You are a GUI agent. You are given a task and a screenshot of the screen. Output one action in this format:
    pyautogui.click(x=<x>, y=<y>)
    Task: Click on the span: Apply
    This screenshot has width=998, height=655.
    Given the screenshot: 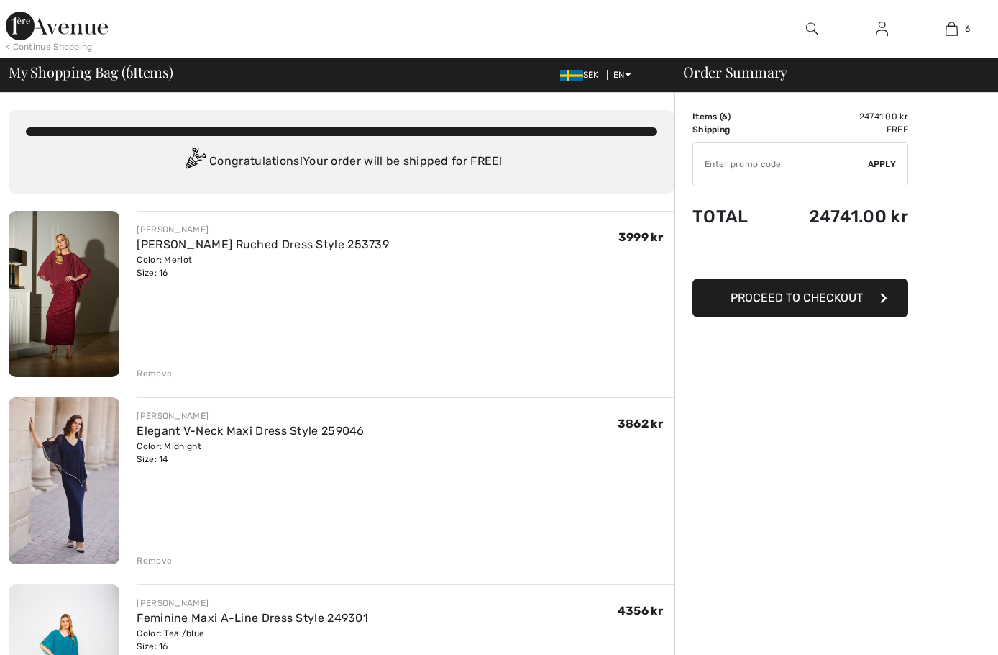 What is the action you would take?
    pyautogui.click(x=883, y=164)
    